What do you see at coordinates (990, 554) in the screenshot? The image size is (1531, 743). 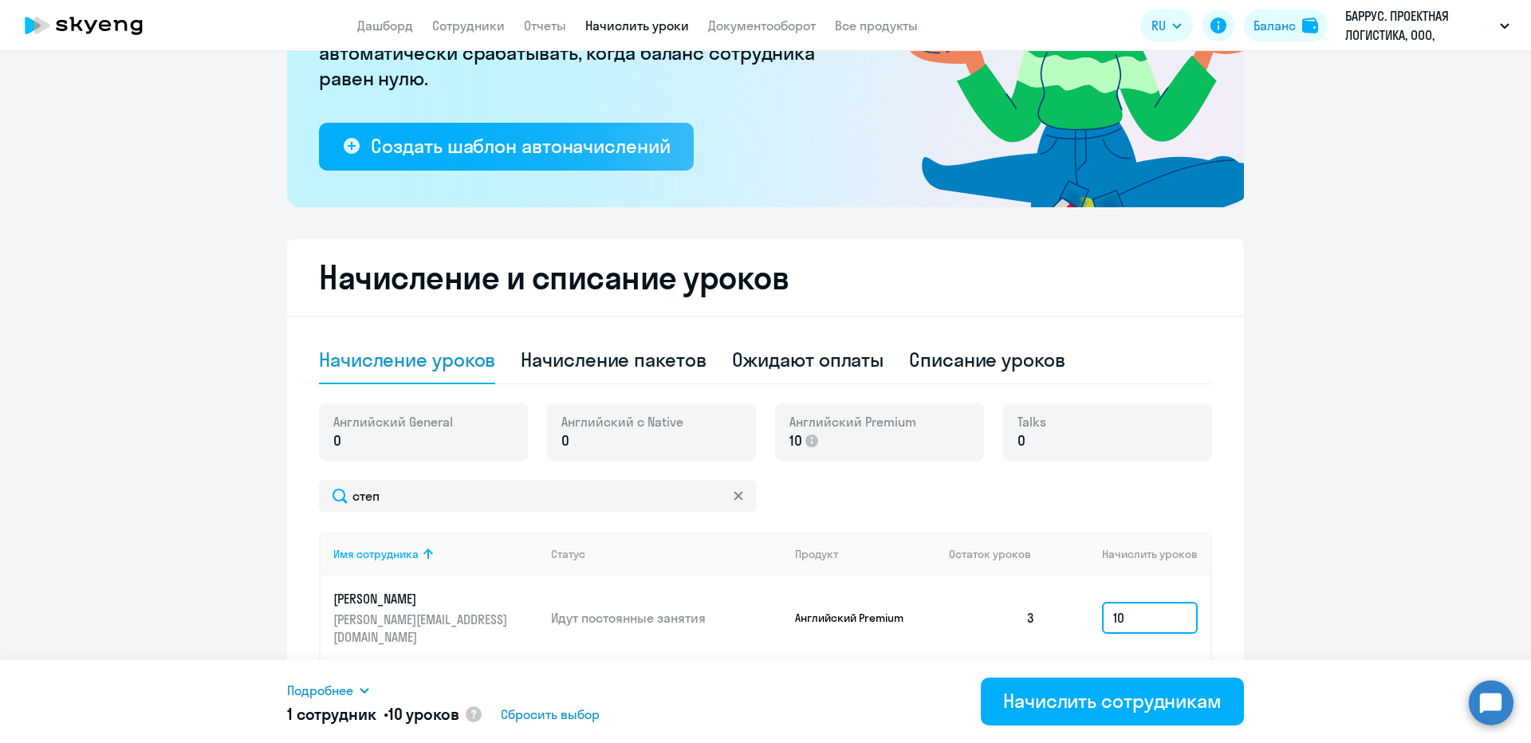 I see `span: Остаток уроков` at bounding box center [990, 554].